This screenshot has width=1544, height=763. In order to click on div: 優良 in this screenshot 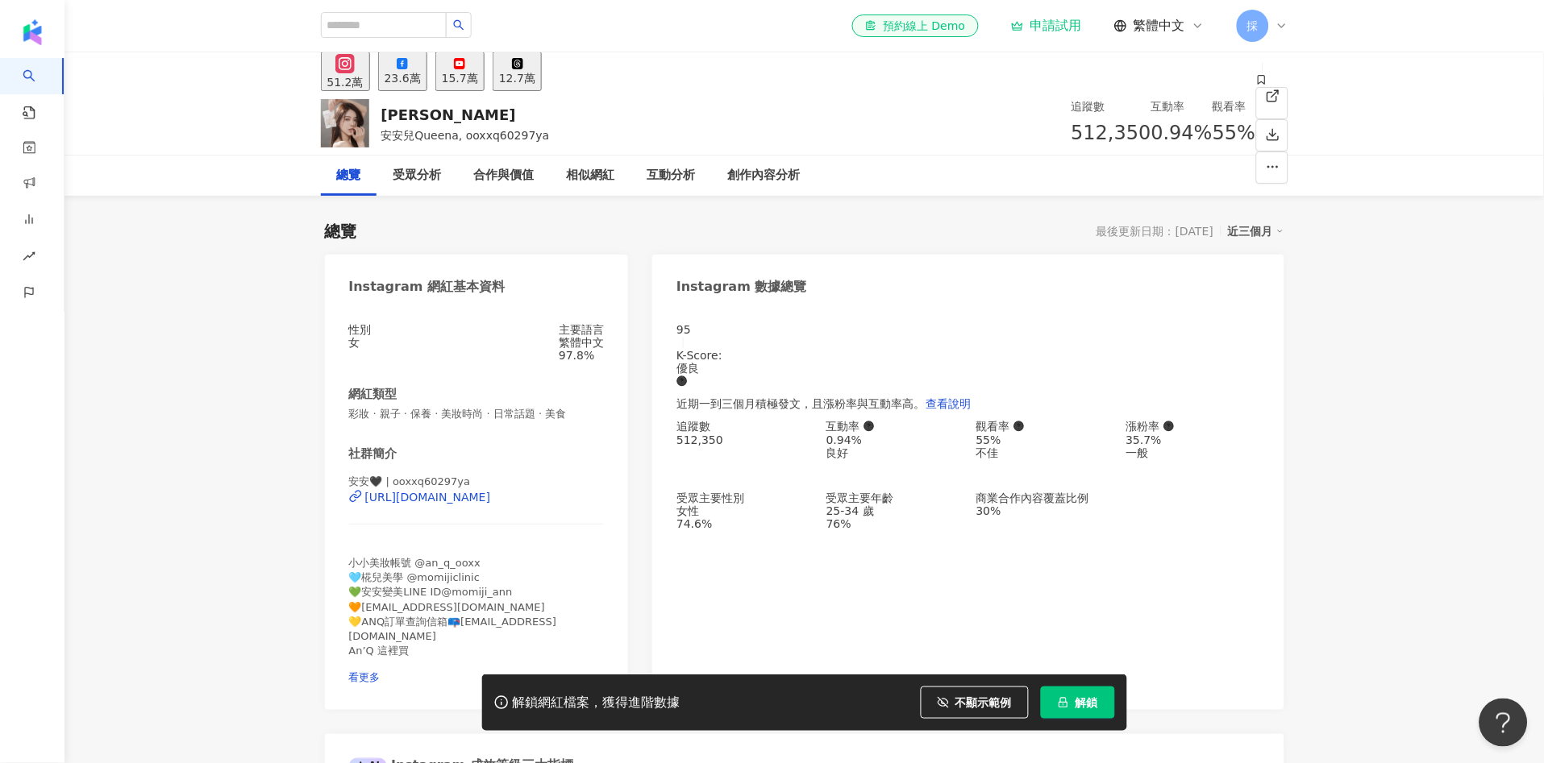, I will do `click(967, 368)`.